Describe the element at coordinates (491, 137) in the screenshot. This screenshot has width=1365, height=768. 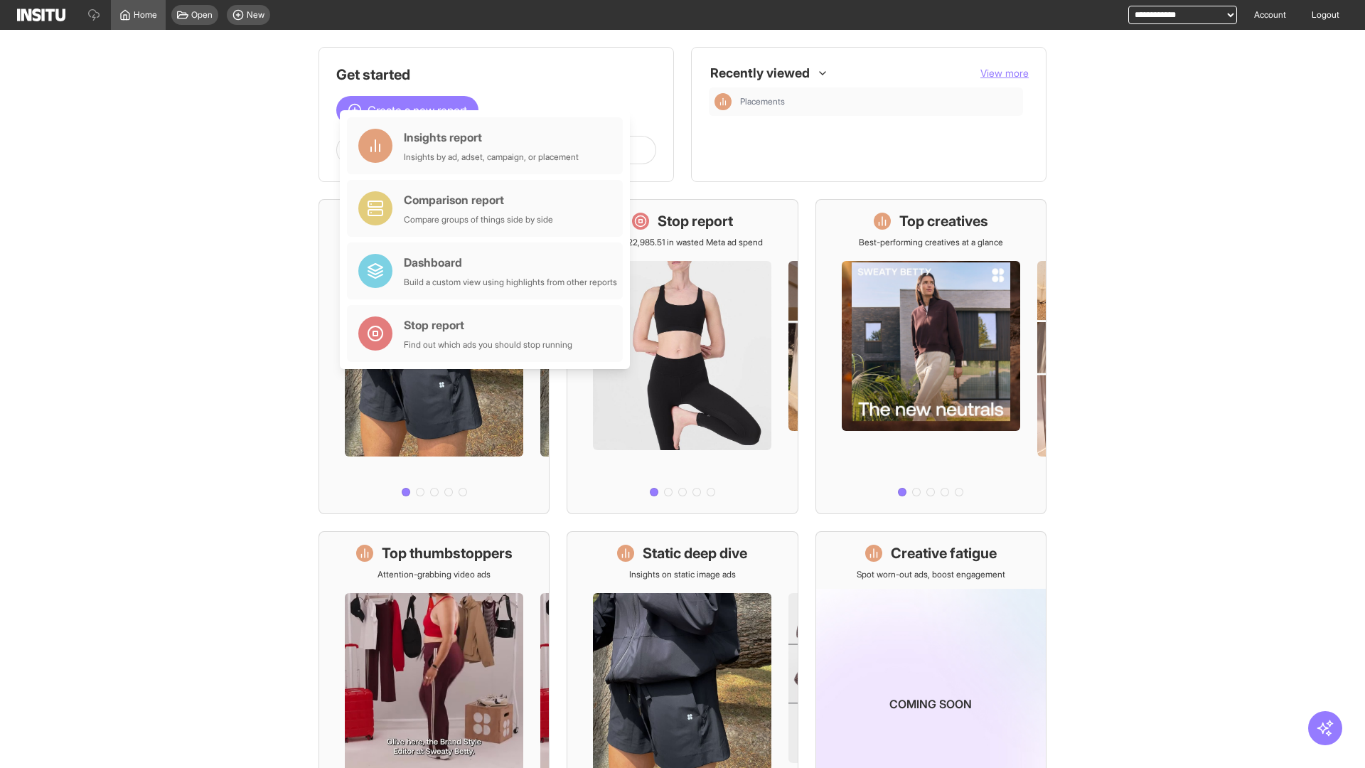
I see `div: Insights report` at that location.